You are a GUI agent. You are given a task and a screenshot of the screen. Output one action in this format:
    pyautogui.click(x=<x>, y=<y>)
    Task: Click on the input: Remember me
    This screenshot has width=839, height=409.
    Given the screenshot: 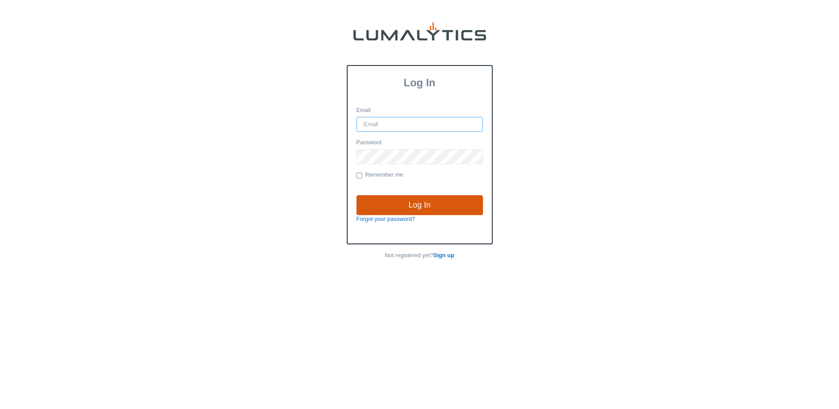 What is the action you would take?
    pyautogui.click(x=359, y=175)
    